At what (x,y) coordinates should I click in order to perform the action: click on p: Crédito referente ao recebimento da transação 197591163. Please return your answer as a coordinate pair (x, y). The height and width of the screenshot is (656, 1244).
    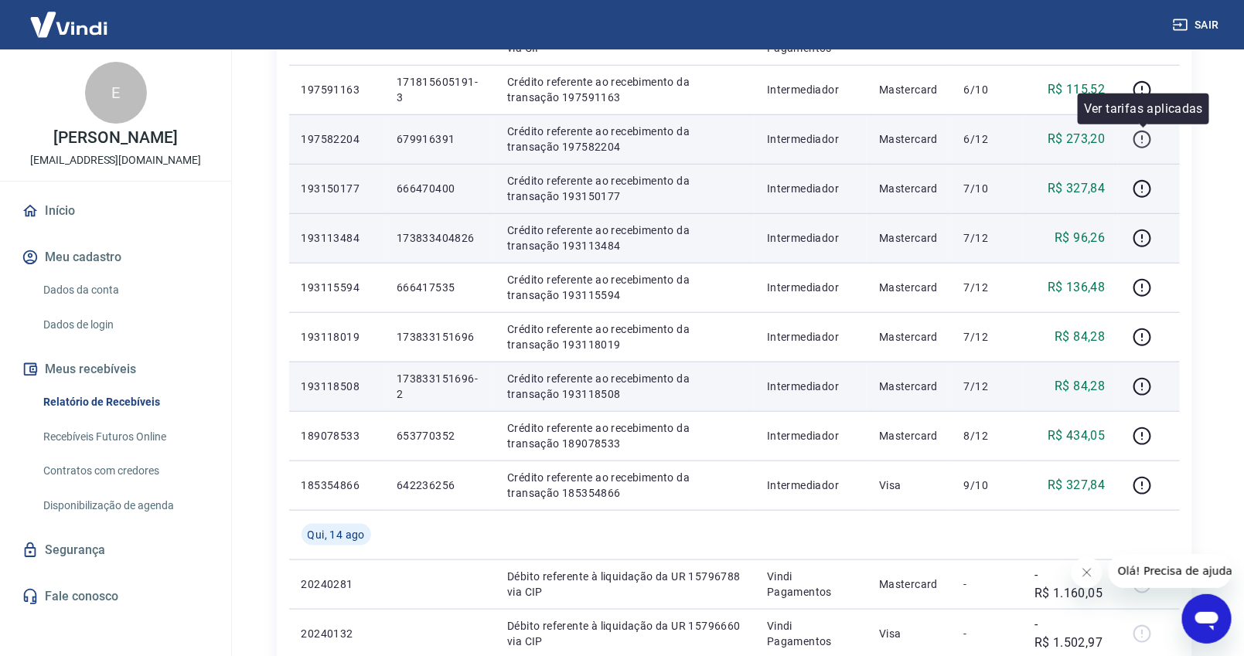
    Looking at the image, I should click on (625, 90).